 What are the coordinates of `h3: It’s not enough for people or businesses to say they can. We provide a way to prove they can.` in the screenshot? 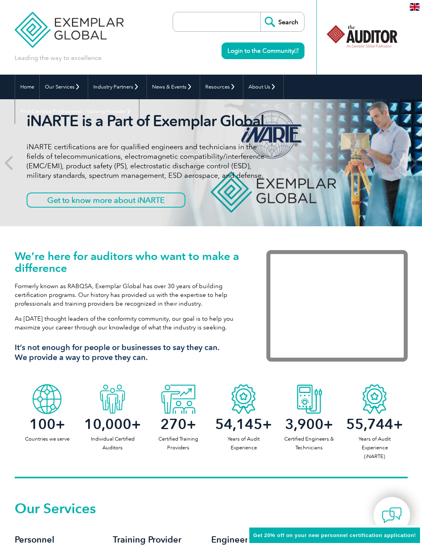 It's located at (128, 352).